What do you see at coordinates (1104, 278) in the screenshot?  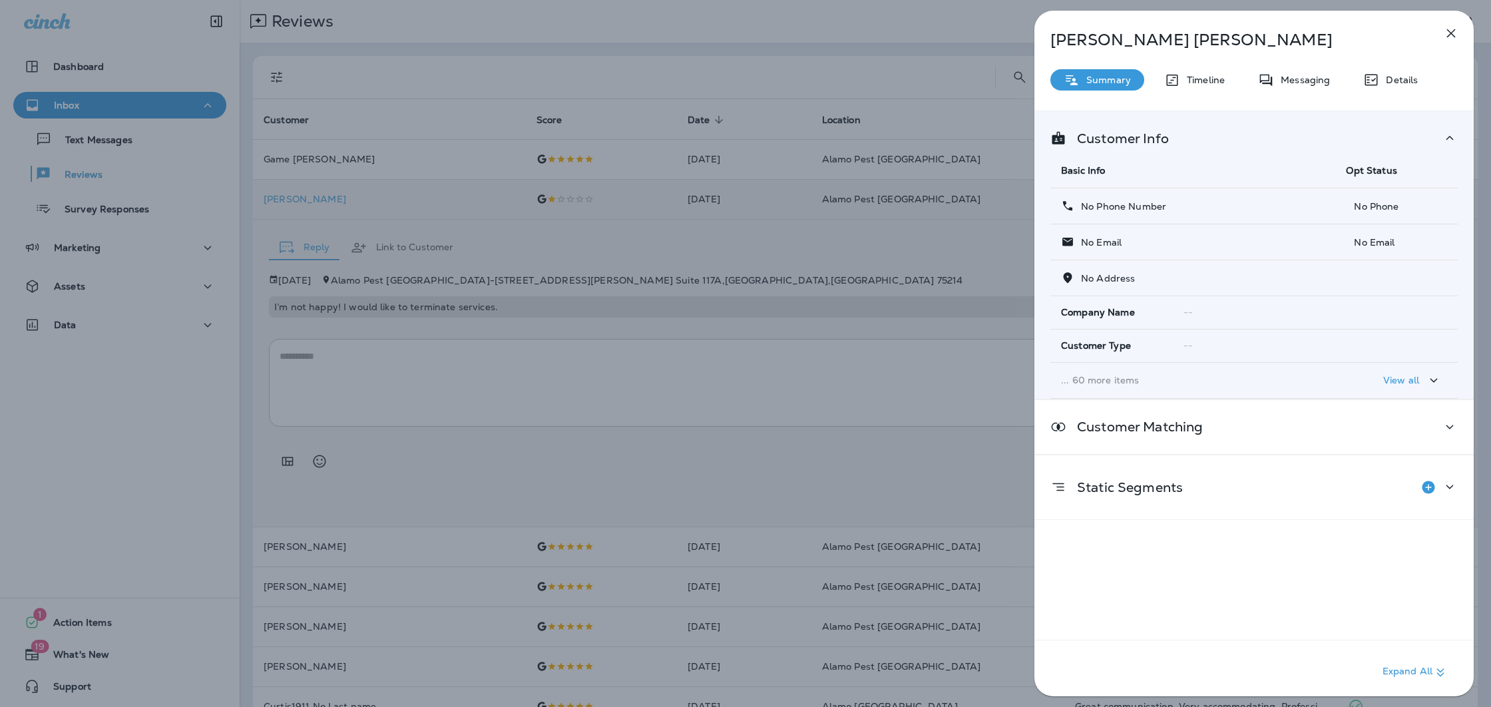 I see `p: No Address` at bounding box center [1104, 278].